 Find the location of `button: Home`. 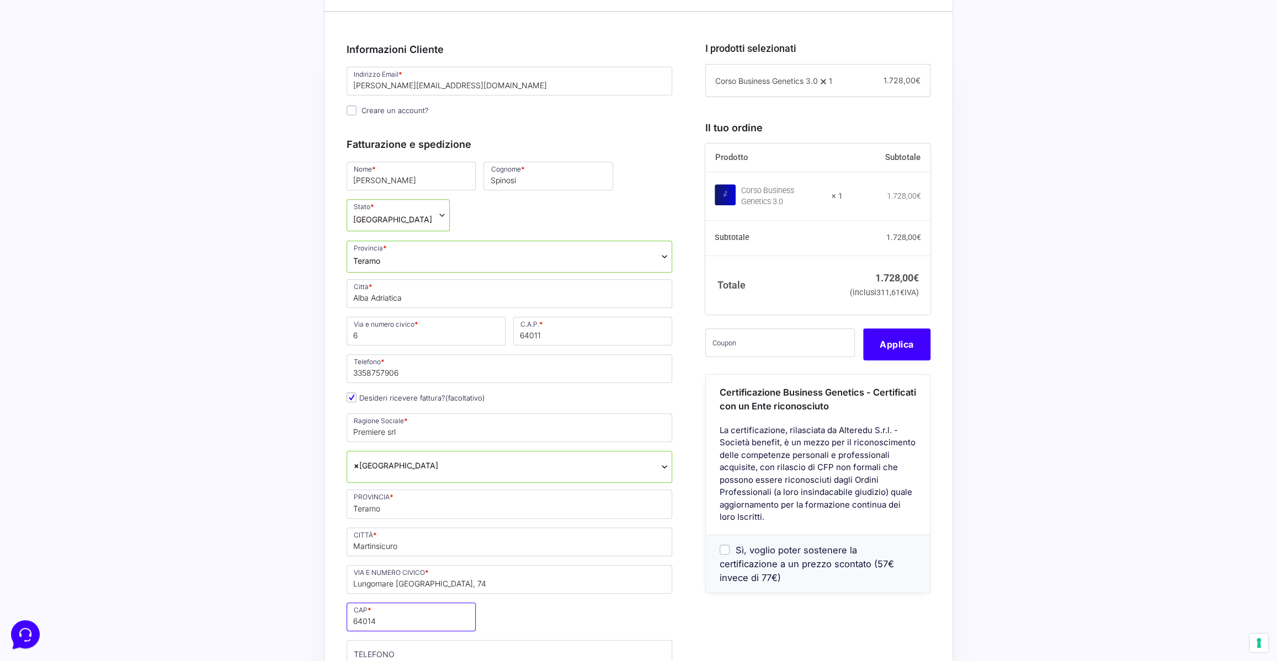

button: Home is located at coordinates (42, 367).